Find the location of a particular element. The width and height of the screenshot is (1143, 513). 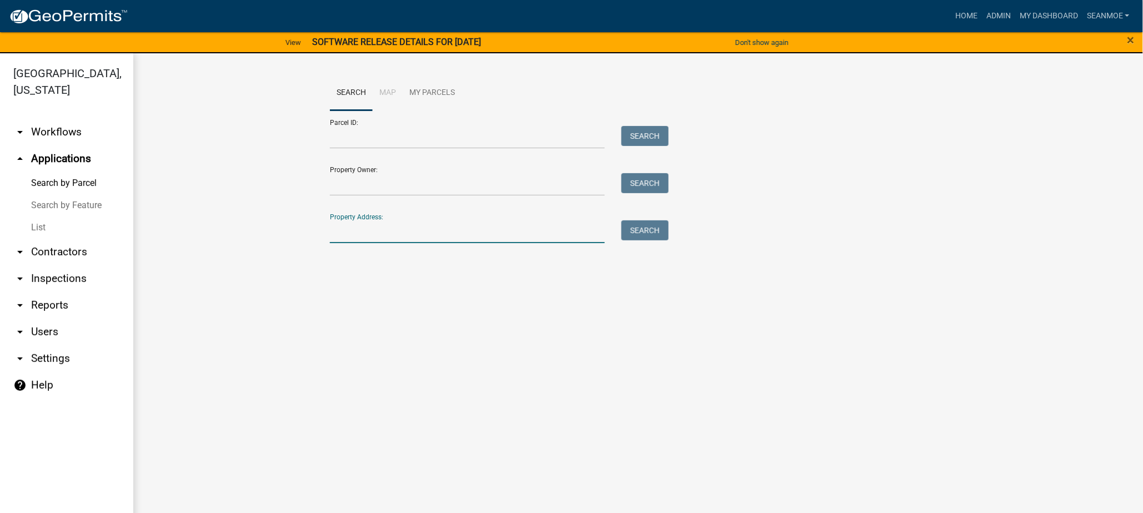

a: Search is located at coordinates (351, 93).